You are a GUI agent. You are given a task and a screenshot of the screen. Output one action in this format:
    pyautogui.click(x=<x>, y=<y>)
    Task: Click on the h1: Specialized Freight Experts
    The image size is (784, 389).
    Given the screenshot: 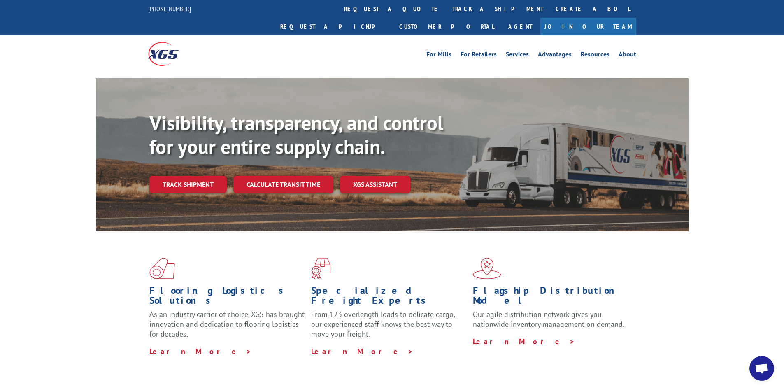 What is the action you would take?
    pyautogui.click(x=389, y=298)
    